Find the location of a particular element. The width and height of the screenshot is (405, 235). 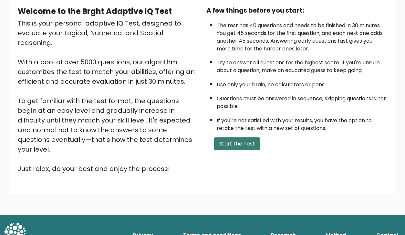

button: Start the Test is located at coordinates (237, 144).